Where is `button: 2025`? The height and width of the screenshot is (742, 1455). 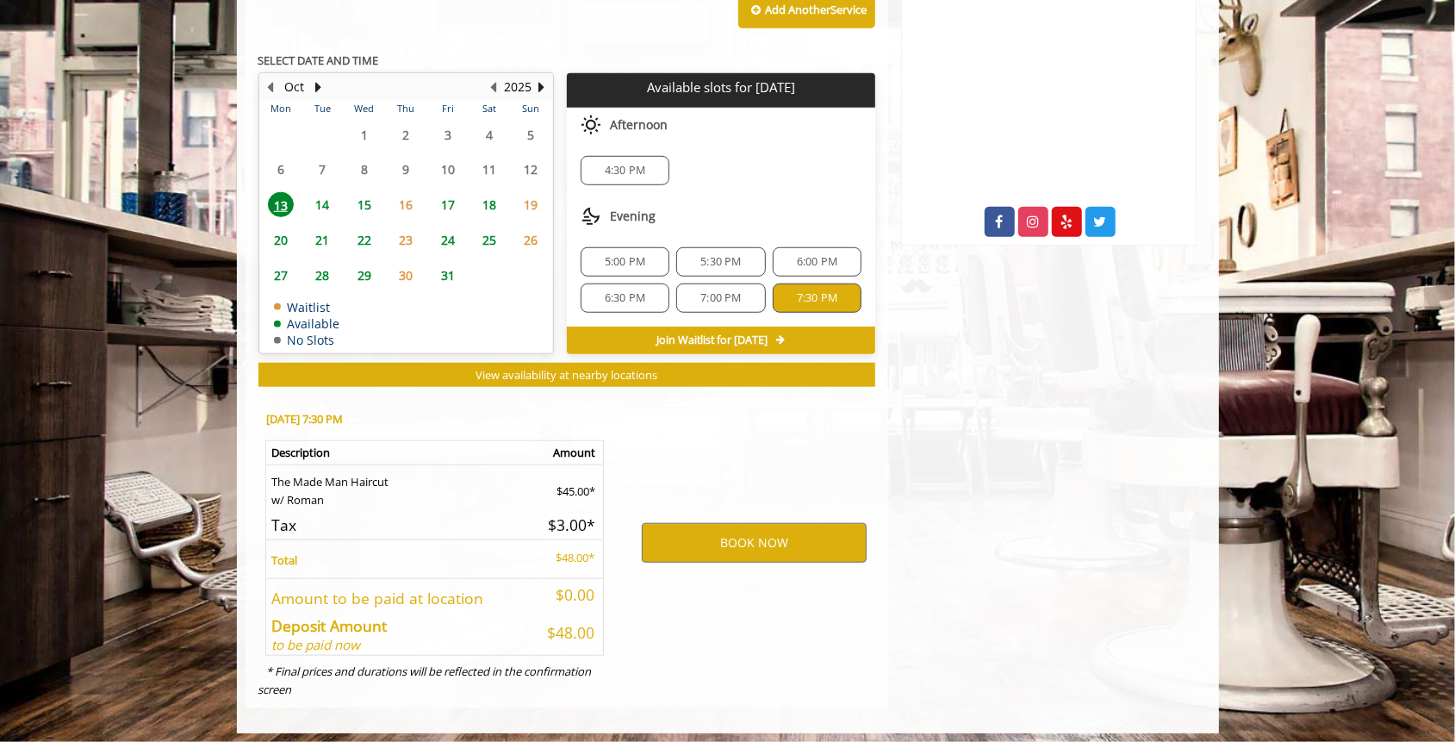 button: 2025 is located at coordinates (518, 87).